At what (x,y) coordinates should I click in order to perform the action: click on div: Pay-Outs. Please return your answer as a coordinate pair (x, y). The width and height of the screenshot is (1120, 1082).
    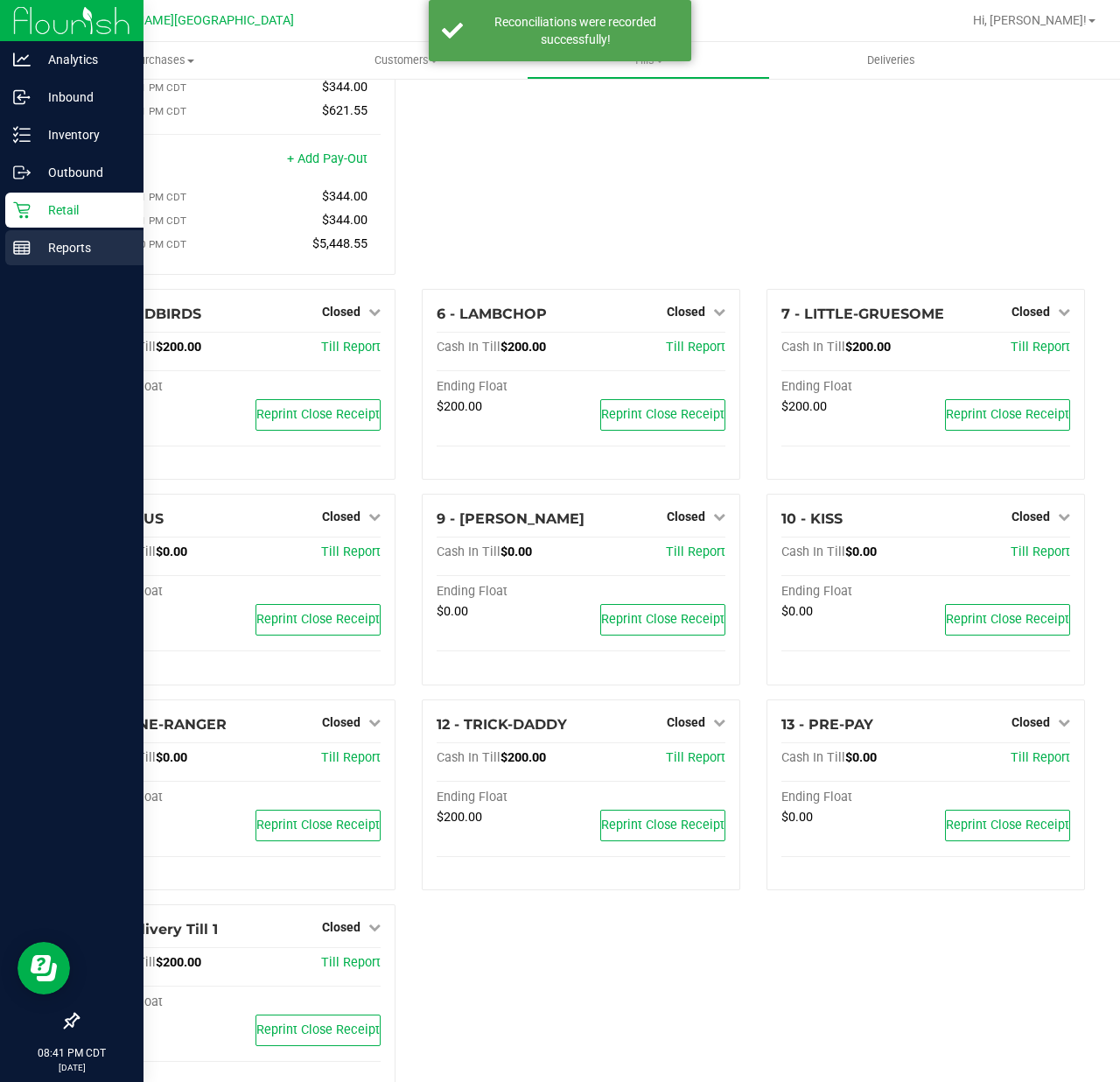
    Looking at the image, I should click on (164, 161).